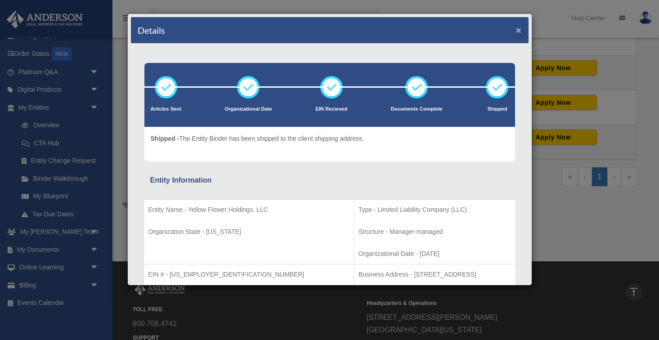 Image resolution: width=659 pixels, height=340 pixels. I want to click on p: Structure - Manager-managed, so click(435, 232).